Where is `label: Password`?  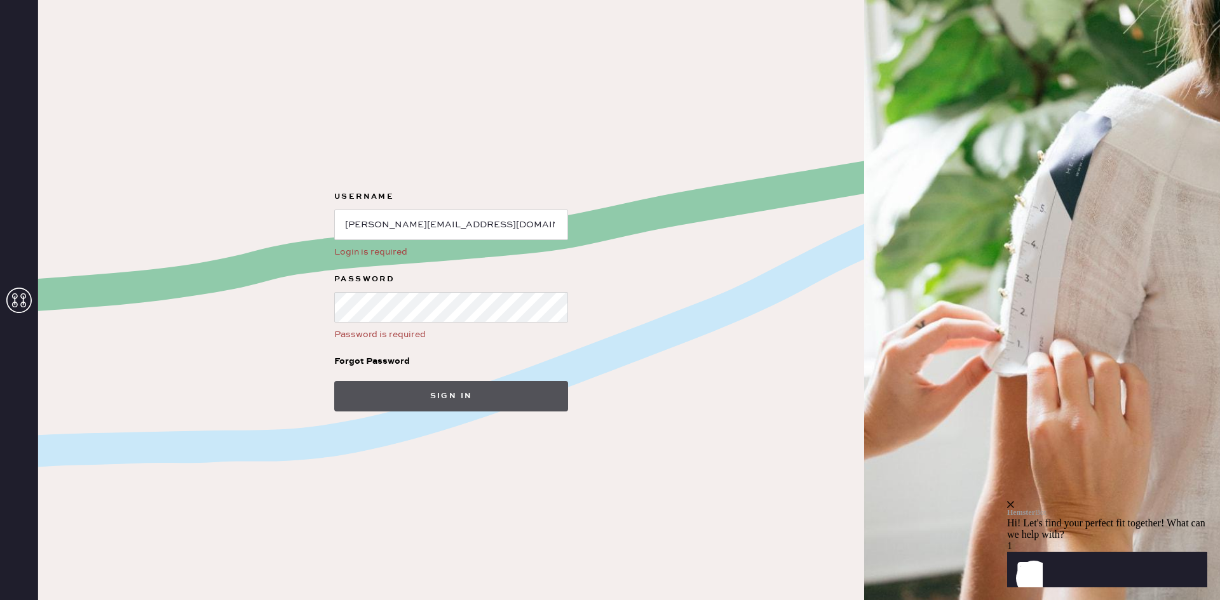
label: Password is located at coordinates (451, 279).